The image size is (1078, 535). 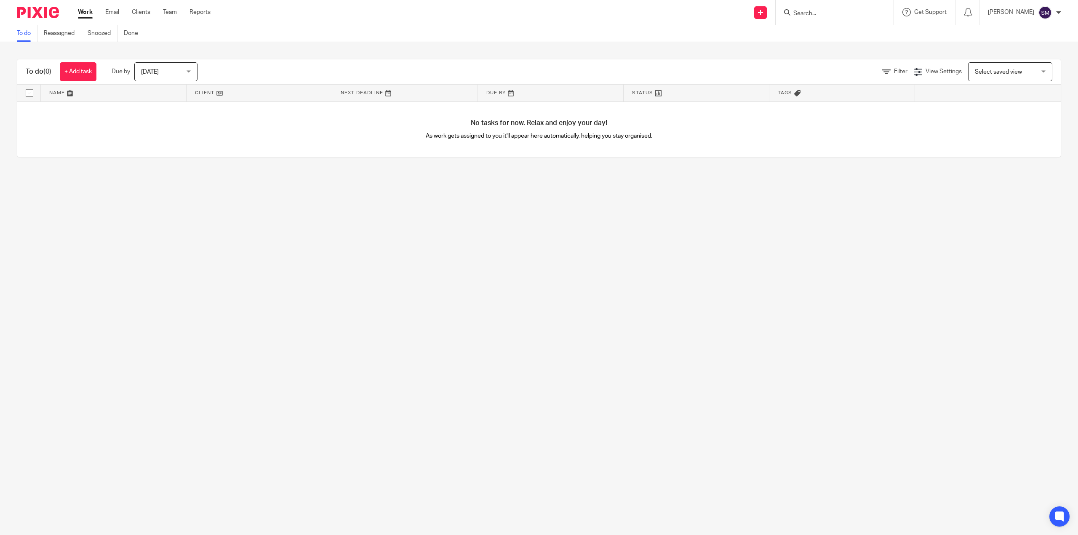 What do you see at coordinates (785, 93) in the screenshot?
I see `span: Tags` at bounding box center [785, 93].